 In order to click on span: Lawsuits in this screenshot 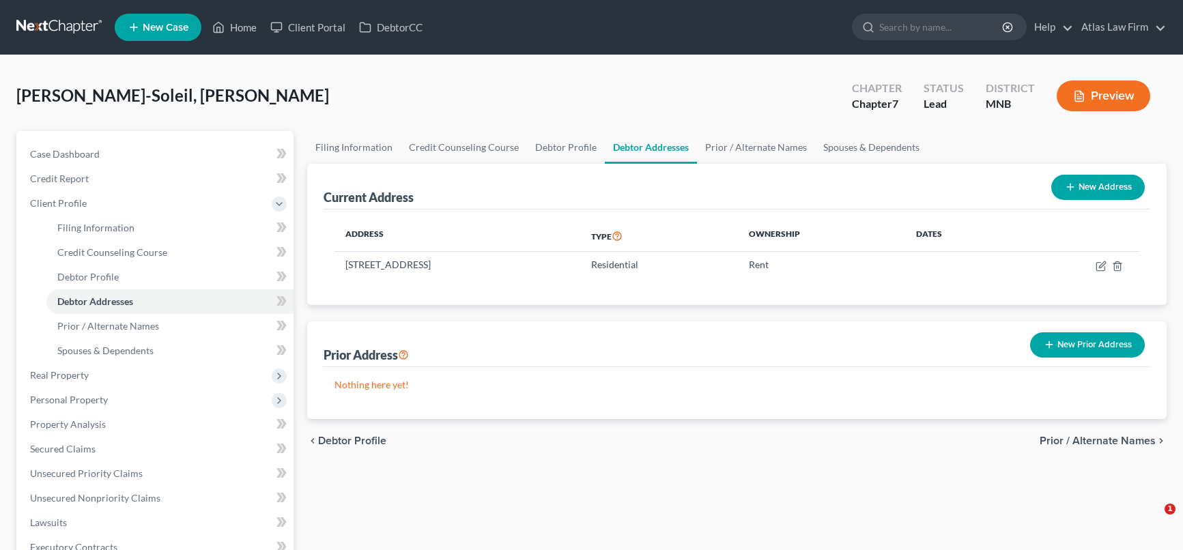, I will do `click(48, 522)`.